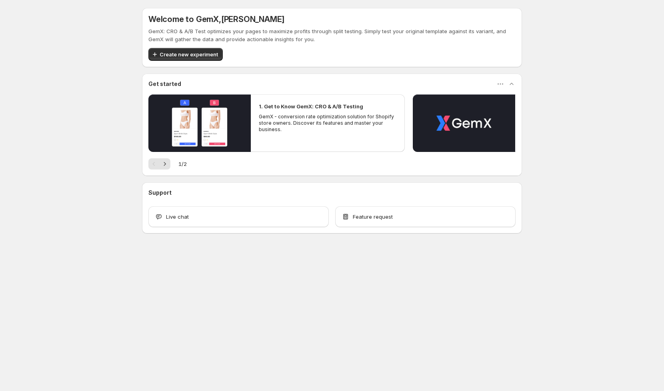 Image resolution: width=664 pixels, height=391 pixels. What do you see at coordinates (332, 35) in the screenshot?
I see `p: GemX: CRO & A/B Test optimizes your pages to maximize profits through split testing. Simply test ...` at bounding box center [332, 35].